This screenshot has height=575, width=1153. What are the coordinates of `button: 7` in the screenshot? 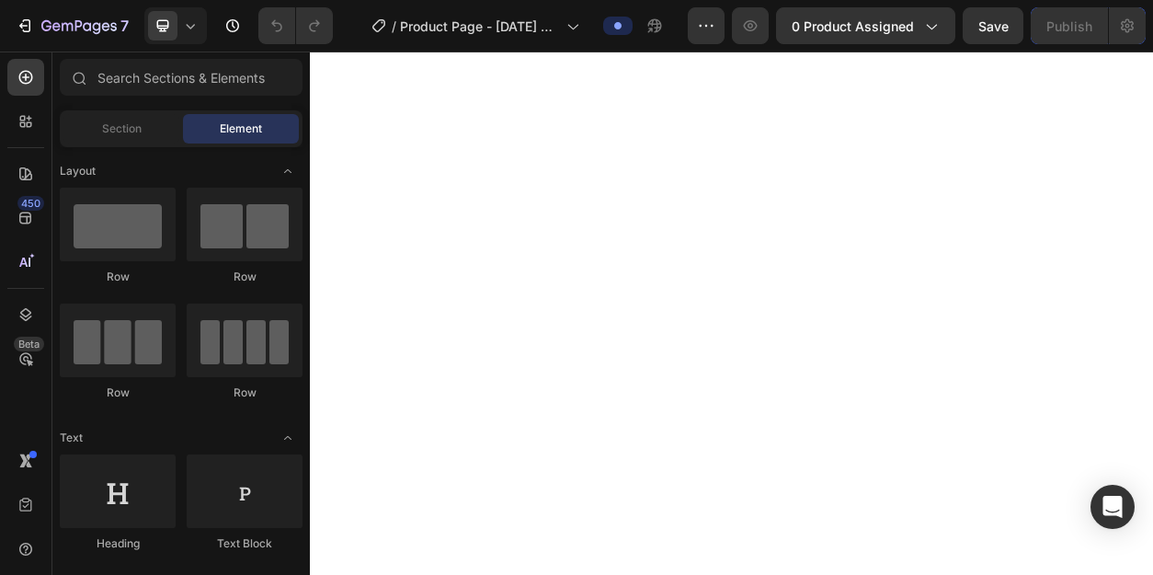 It's located at (72, 26).